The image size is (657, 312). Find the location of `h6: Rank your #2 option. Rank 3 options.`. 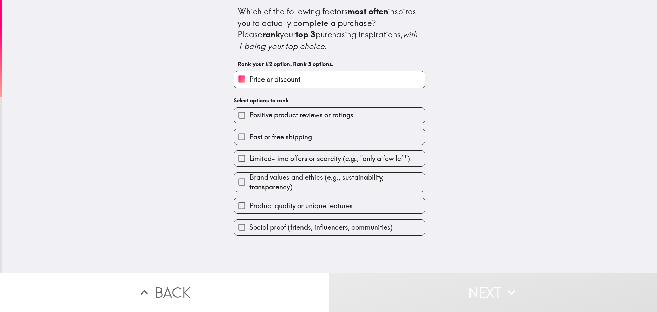

h6: Rank your #2 option. Rank 3 options. is located at coordinates (330, 64).